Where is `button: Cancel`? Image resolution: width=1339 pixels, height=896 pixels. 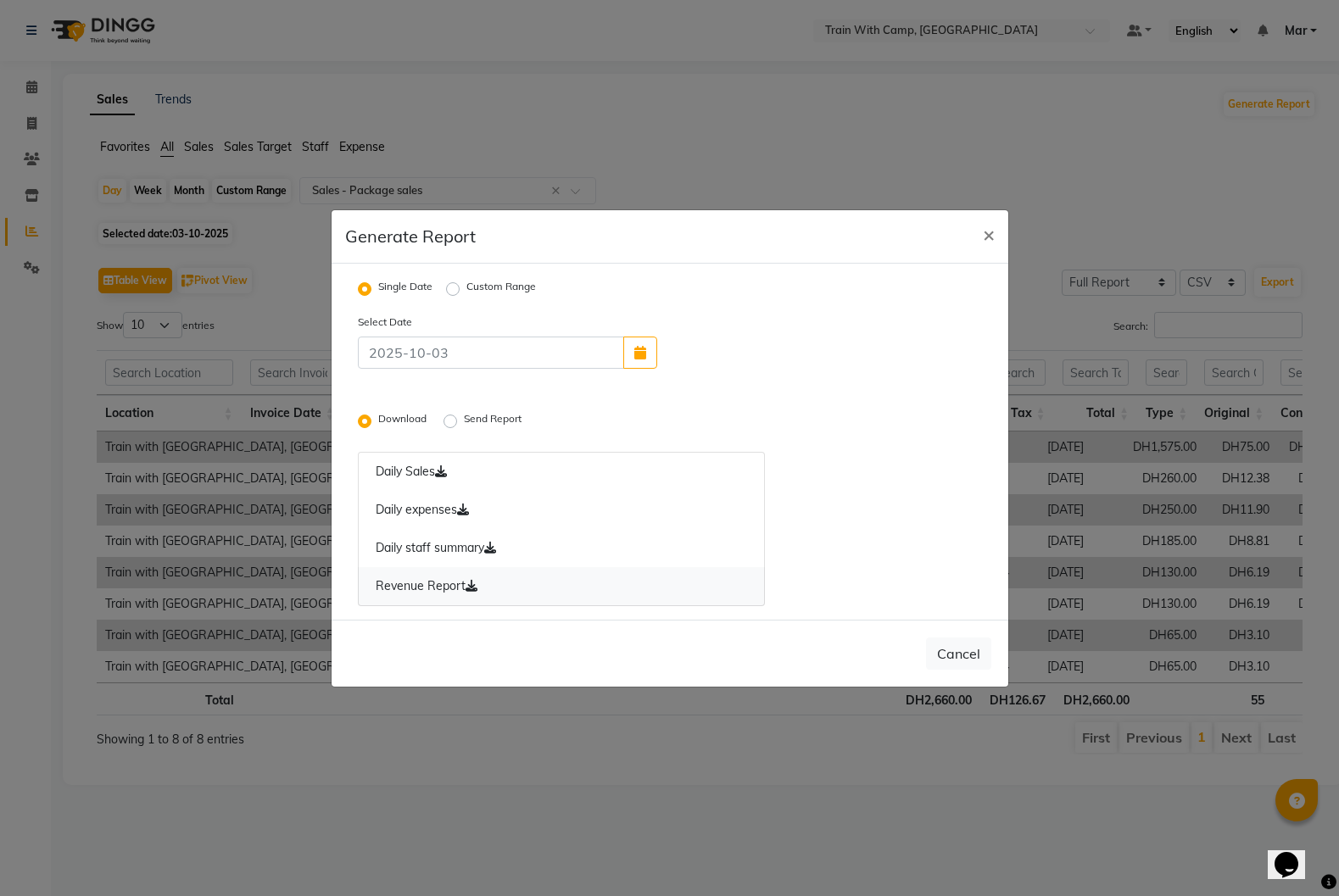
button: Cancel is located at coordinates (958, 653).